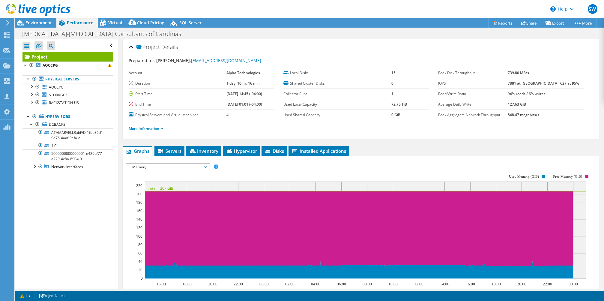 The image size is (604, 301). I want to click on svg: \n, so click(553, 9).